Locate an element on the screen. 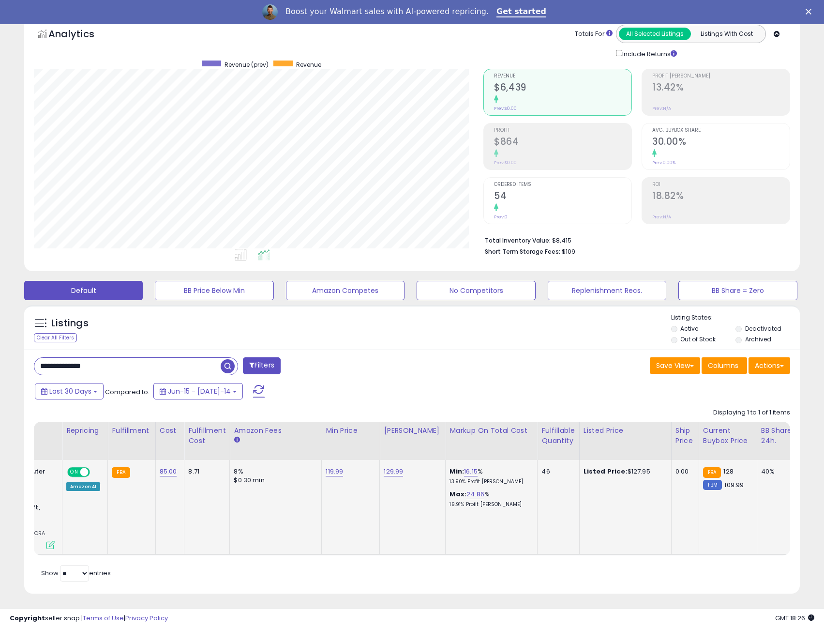 Image resolution: width=824 pixels, height=628 pixels. div: Repricing is located at coordinates (85, 430).